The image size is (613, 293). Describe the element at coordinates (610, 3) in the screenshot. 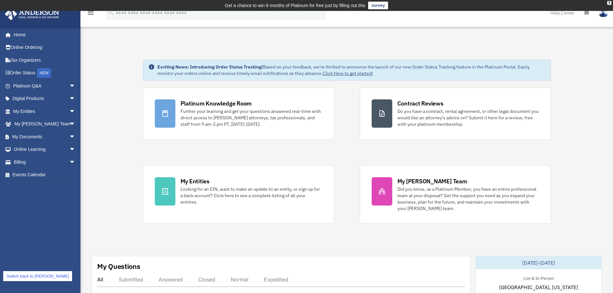

I see `div: close` at that location.